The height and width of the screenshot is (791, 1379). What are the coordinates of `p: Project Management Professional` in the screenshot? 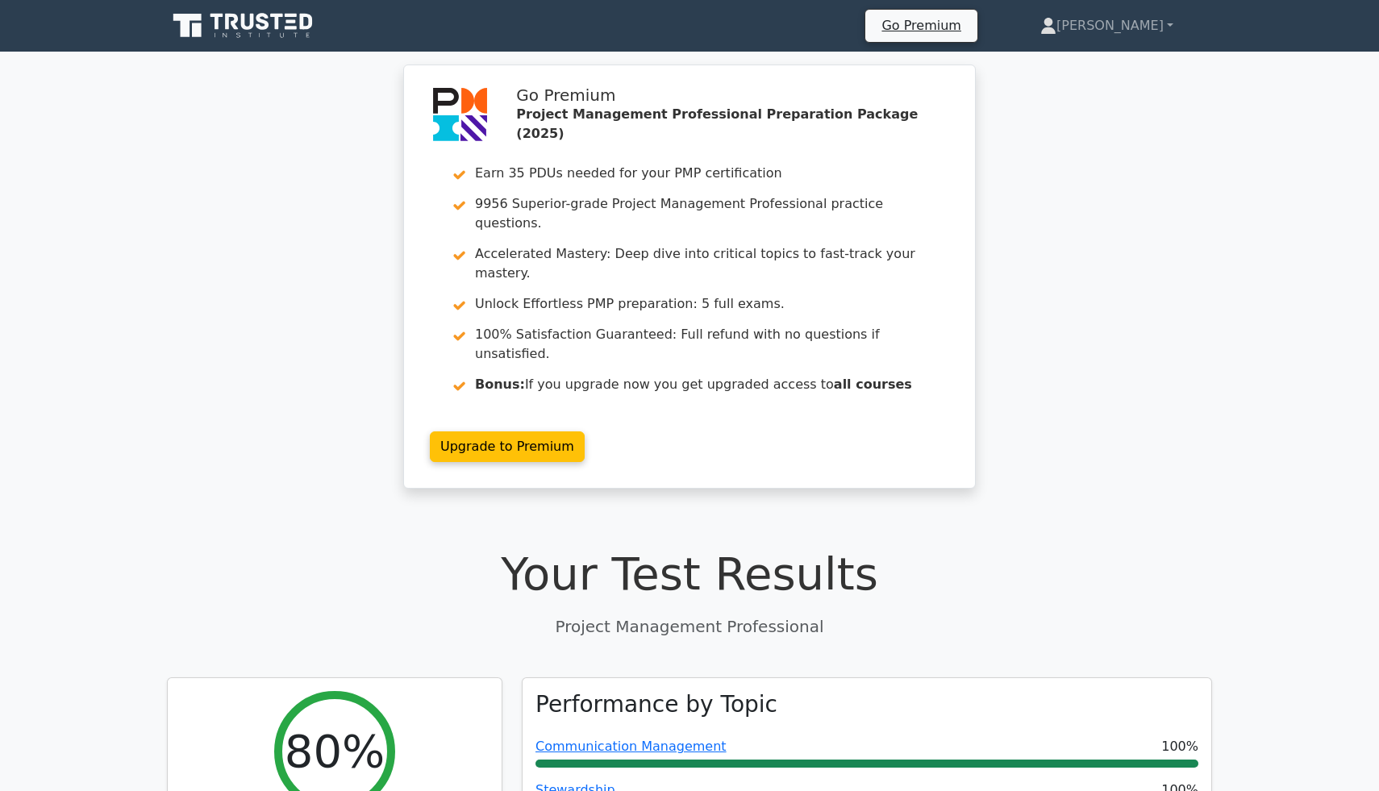 It's located at (689, 626).